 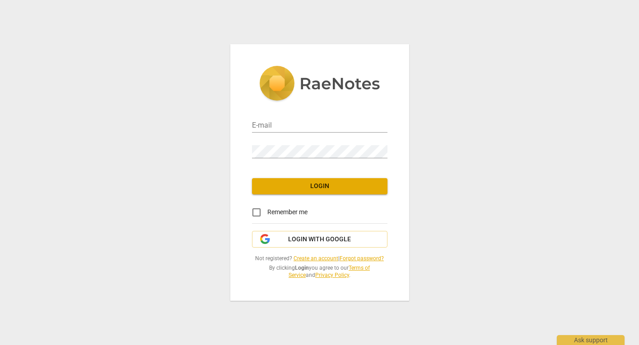 I want to click on img: 5ac2273c67554f335776073100b6d88f.svg, so click(x=320, y=84).